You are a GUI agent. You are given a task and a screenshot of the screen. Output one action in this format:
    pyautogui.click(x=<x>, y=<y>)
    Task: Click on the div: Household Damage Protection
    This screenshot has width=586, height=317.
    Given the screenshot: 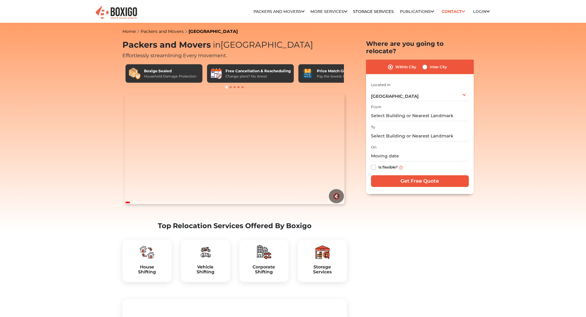 What is the action you would take?
    pyautogui.click(x=170, y=76)
    